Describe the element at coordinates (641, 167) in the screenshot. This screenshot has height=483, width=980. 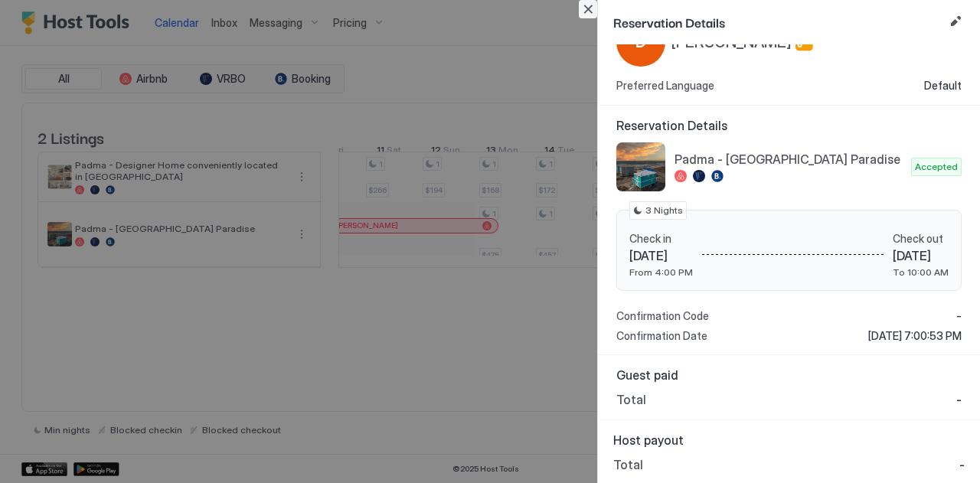
I see `div: listing image` at that location.